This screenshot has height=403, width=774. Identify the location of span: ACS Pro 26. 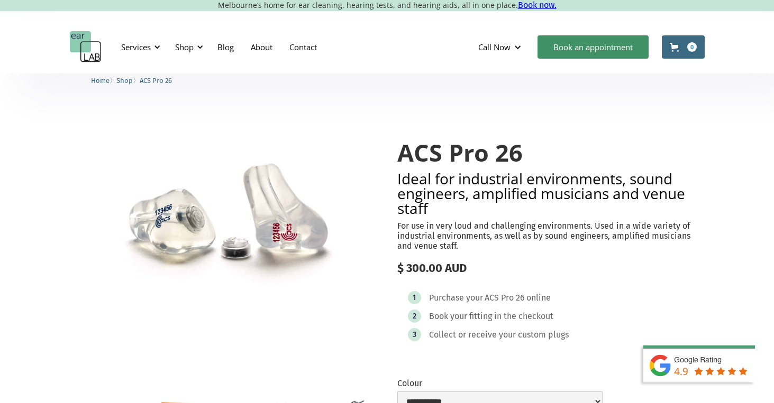
(155, 80).